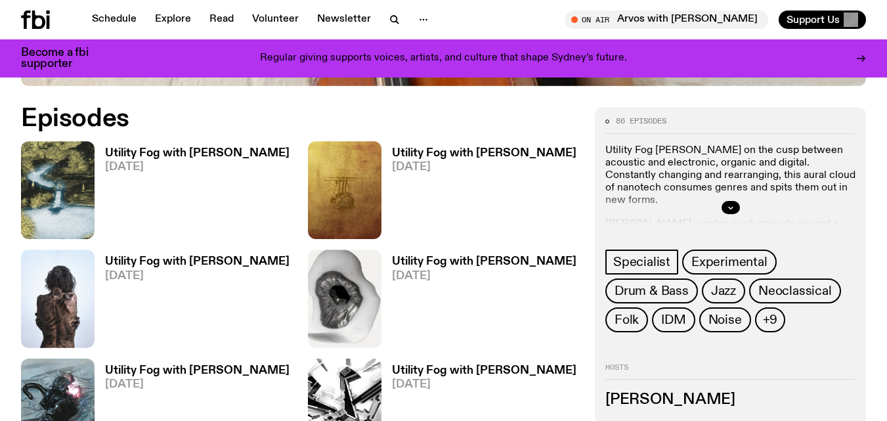 The image size is (887, 421). Describe the element at coordinates (443, 58) in the screenshot. I see `p: Regular giving supports voices, artists, and culture that shape Sydney’s future.` at that location.